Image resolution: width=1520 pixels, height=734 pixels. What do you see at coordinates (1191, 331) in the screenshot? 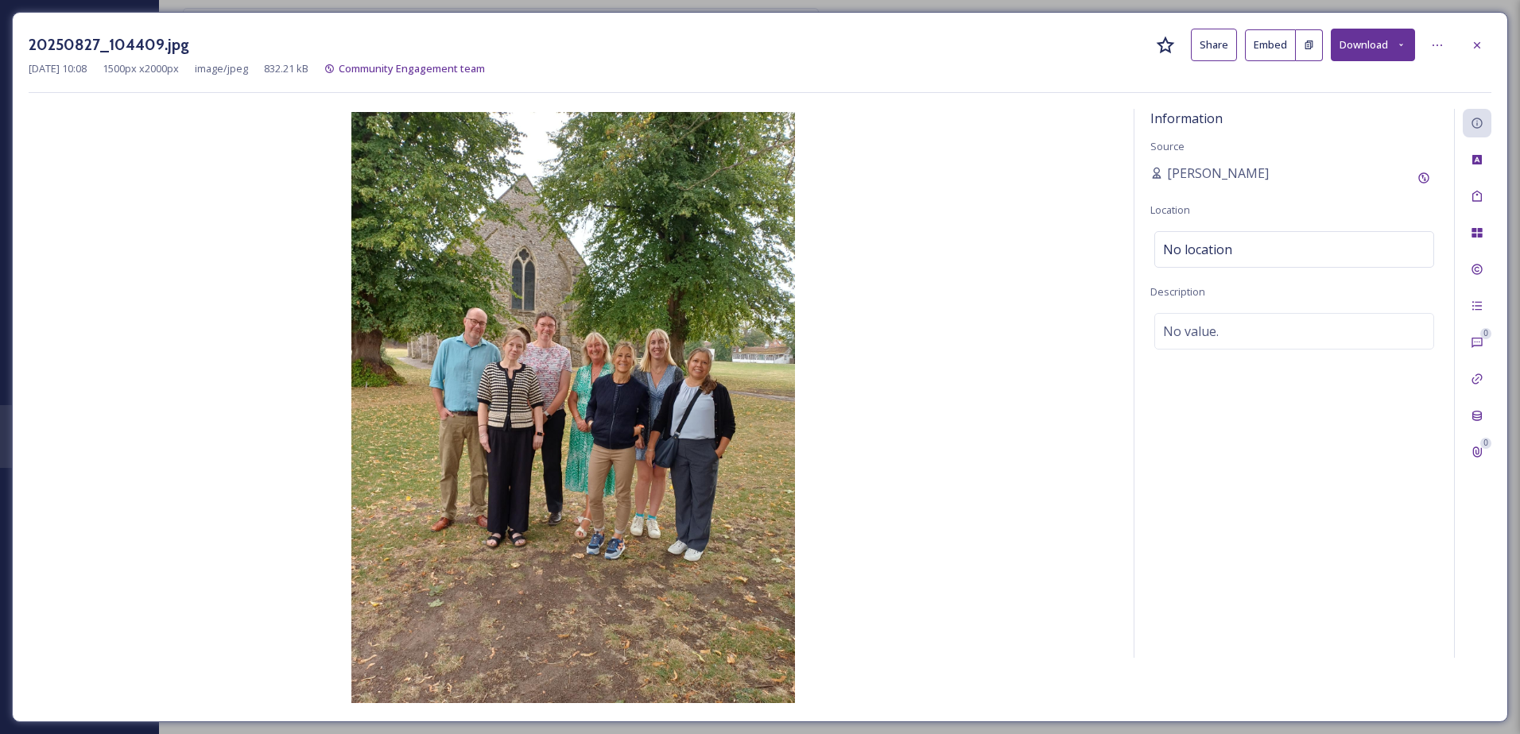
I see `span: No value.` at bounding box center [1191, 331].